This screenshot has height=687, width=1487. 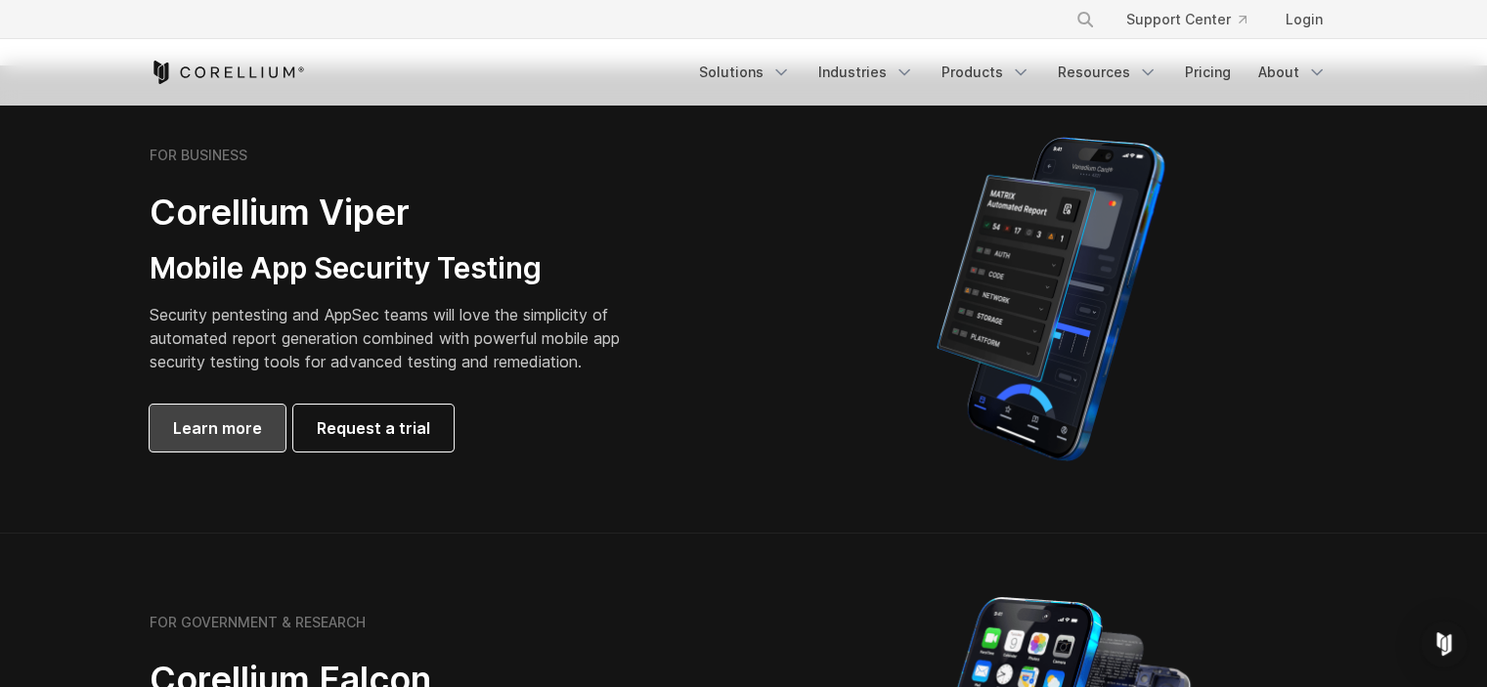 What do you see at coordinates (1207, 72) in the screenshot?
I see `a: Pricing` at bounding box center [1207, 72].